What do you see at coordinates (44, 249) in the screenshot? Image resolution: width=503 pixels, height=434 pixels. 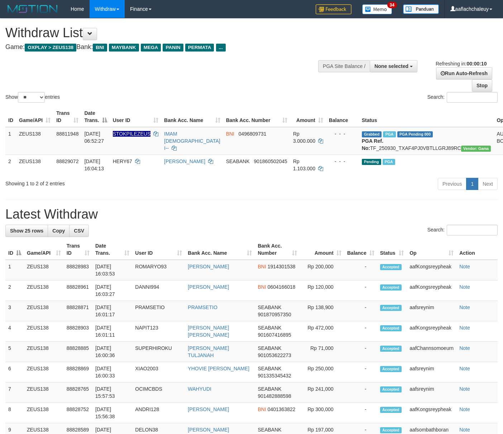 I see `th: Game/API: activate to sort column ascending` at bounding box center [44, 249].